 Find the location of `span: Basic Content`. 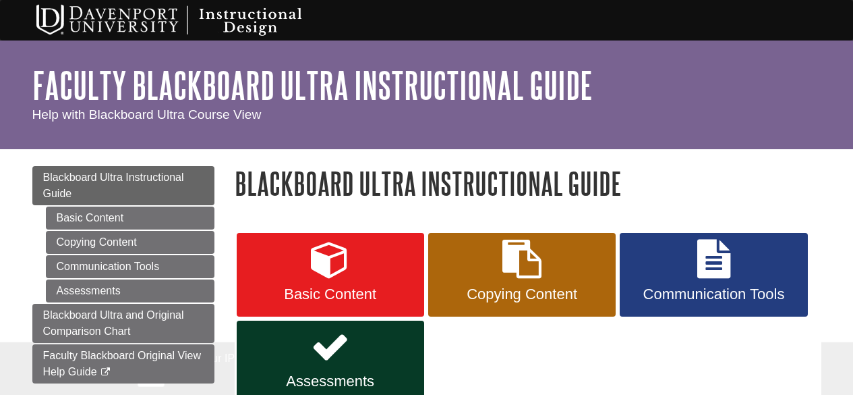

span: Basic Content is located at coordinates (331, 294).